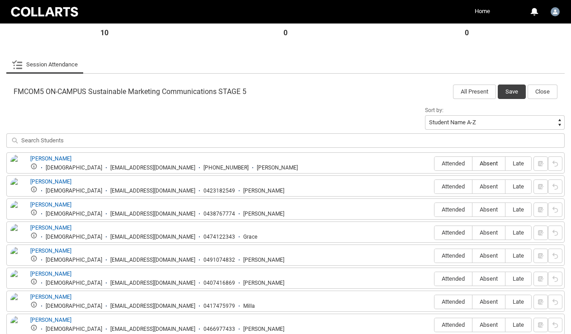  What do you see at coordinates (18, 303) in the screenshot?
I see `img: Milla Bourke` at bounding box center [18, 303].